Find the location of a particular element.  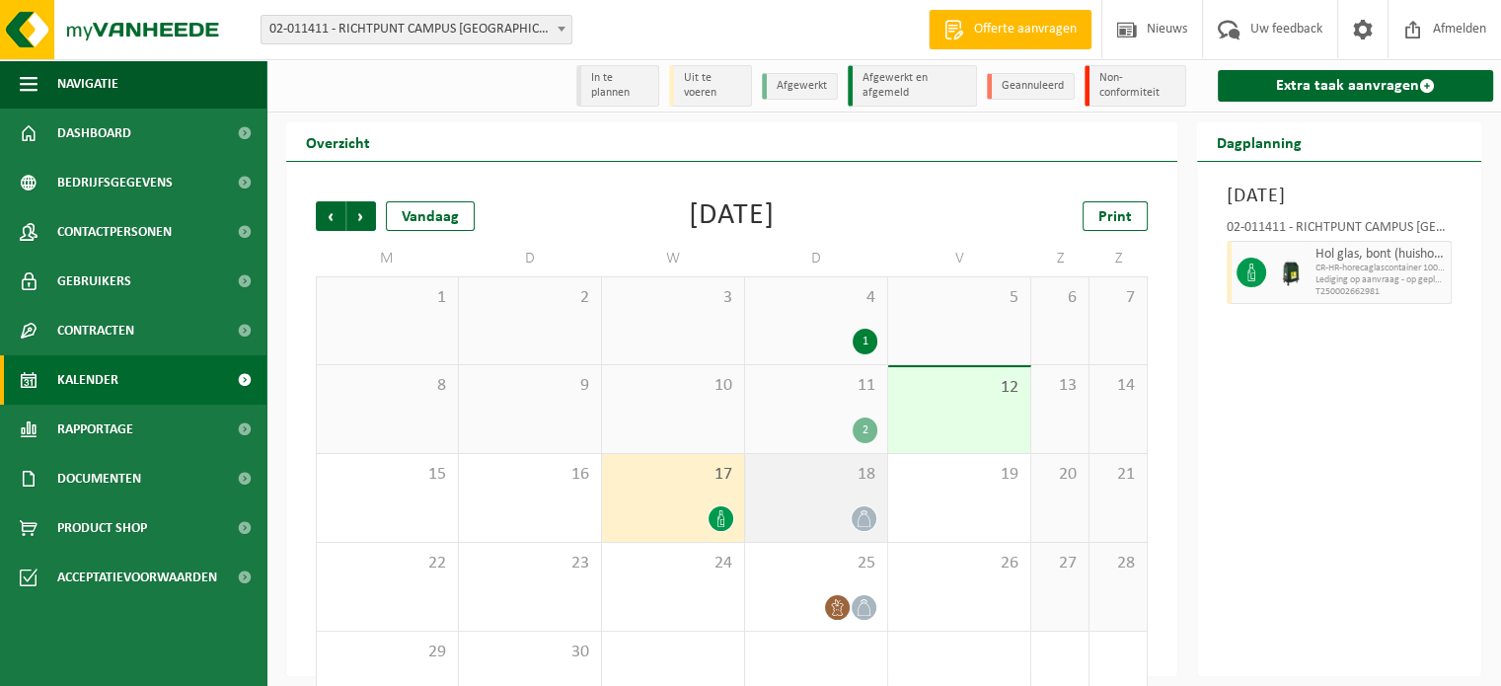

span: 2 is located at coordinates (530, 298).